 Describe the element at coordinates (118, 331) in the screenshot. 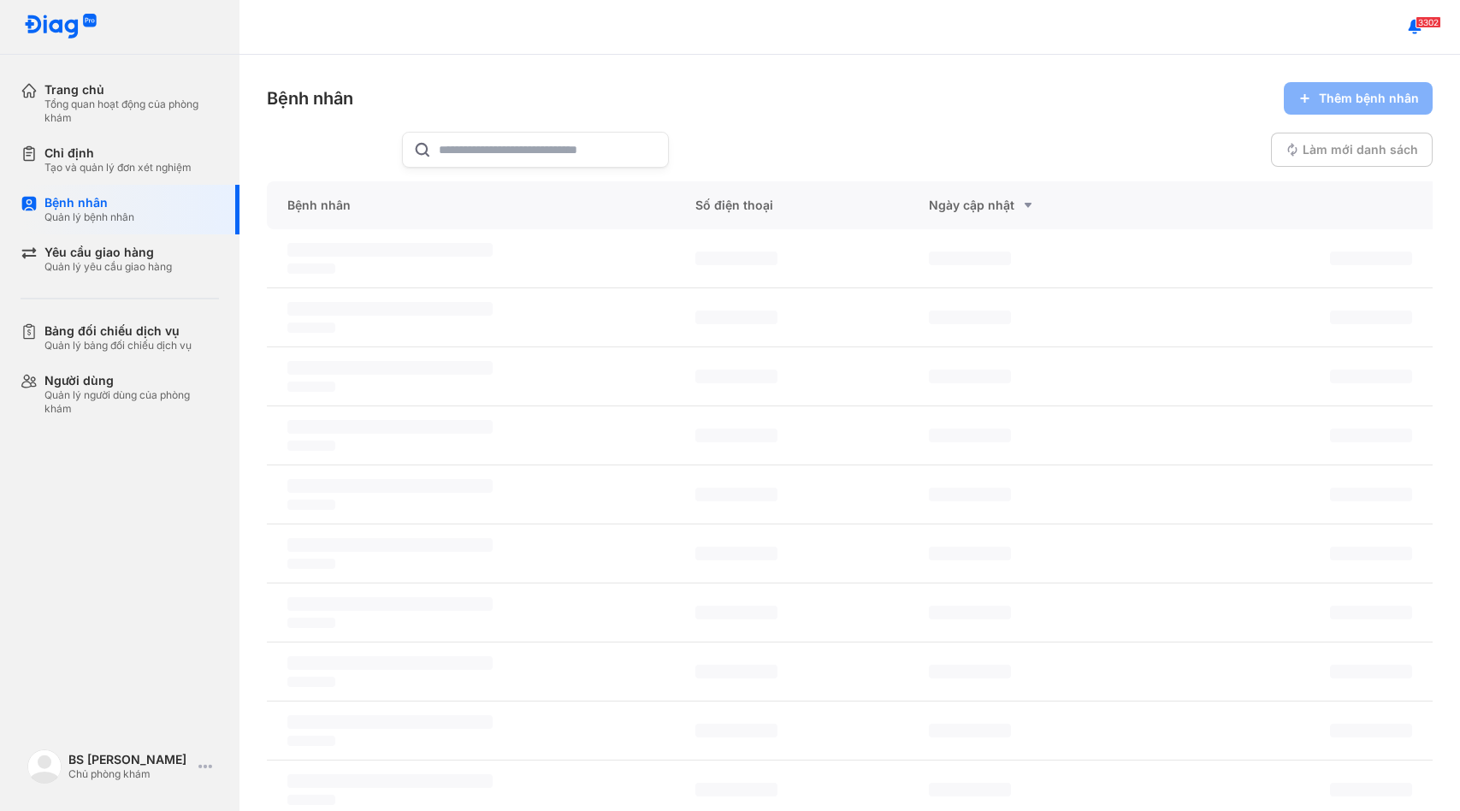

I see `div: Bảng đối chiếu dịch vụ` at that location.